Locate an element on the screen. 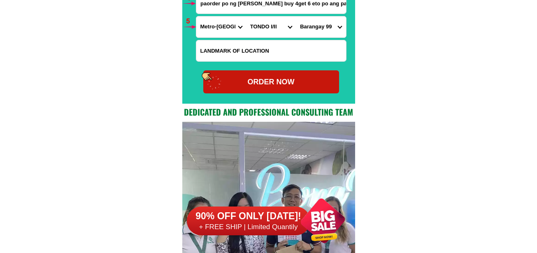 Image resolution: width=537 pixels, height=253 pixels. h6: + FREE SHIP | Limited Quantily is located at coordinates (249, 227).